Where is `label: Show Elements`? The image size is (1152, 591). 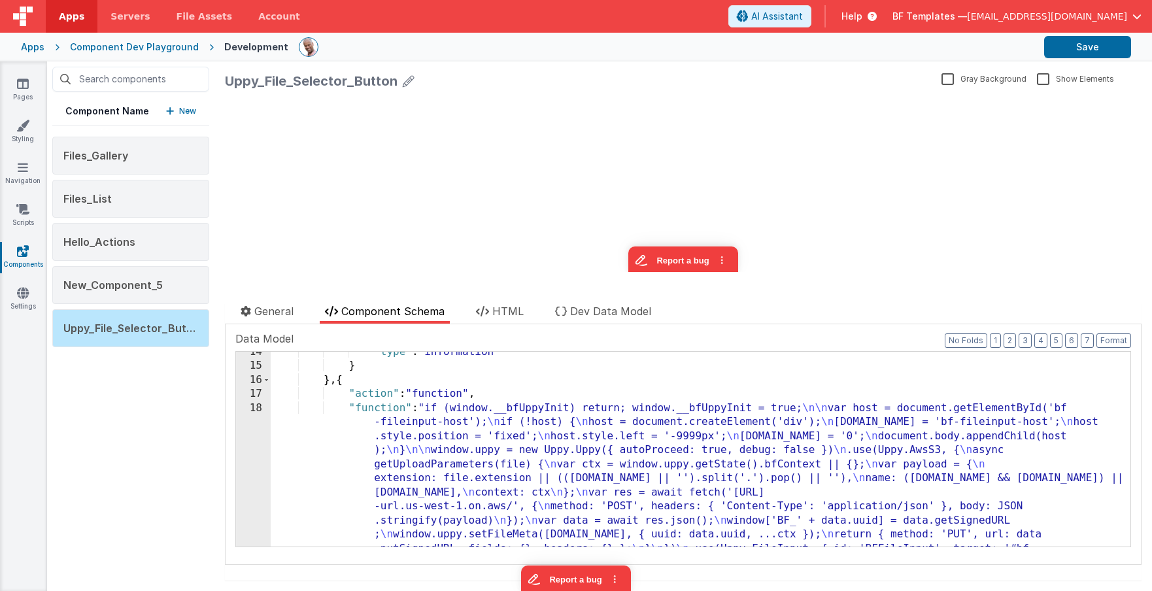
label: Show Elements is located at coordinates (1075, 78).